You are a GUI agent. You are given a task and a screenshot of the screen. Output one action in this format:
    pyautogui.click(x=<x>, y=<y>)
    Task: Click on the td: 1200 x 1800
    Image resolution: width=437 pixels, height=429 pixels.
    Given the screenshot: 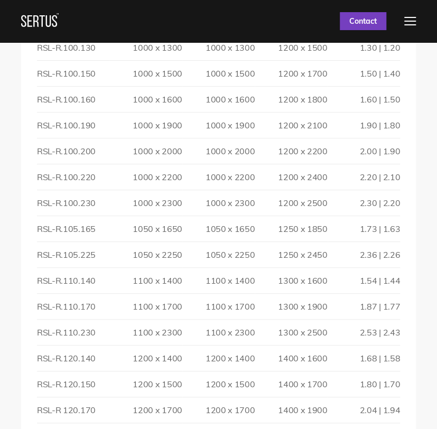 What is the action you would take?
    pyautogui.click(x=291, y=99)
    